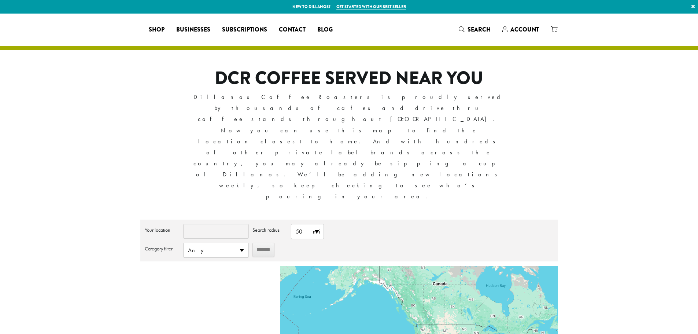 The image size is (698, 334). What do you see at coordinates (479, 29) in the screenshot?
I see `span: Search` at bounding box center [479, 29].